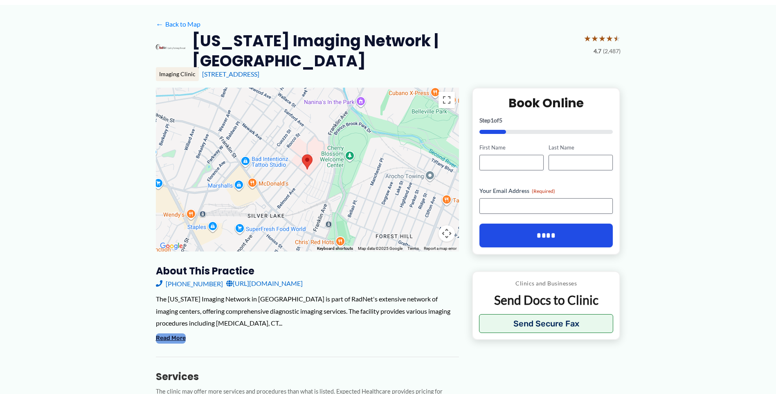 The height and width of the screenshot is (394, 776). What do you see at coordinates (546, 283) in the screenshot?
I see `p: Clinics and Businesses` at bounding box center [546, 283].